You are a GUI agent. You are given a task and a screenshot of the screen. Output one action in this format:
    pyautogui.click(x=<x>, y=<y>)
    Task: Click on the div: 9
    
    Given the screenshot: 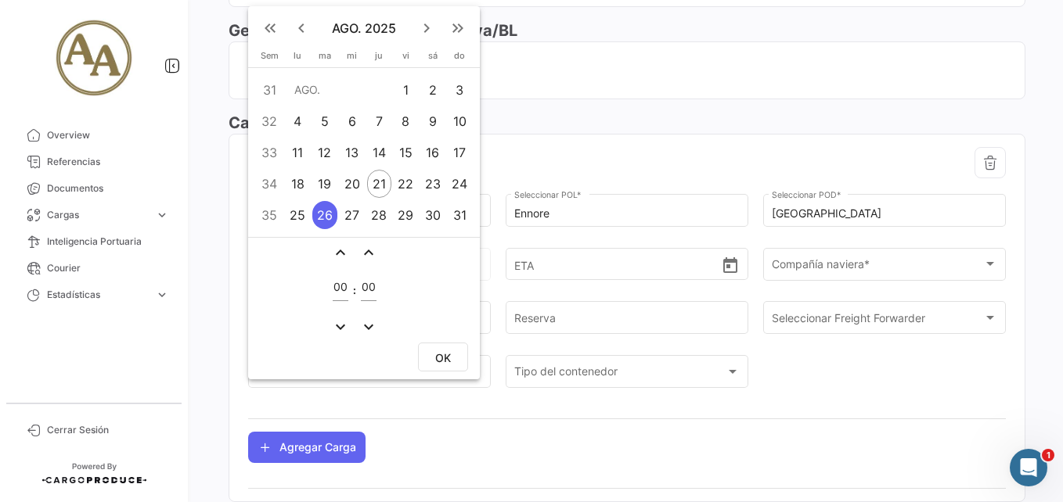 What is the action you would take?
    pyautogui.click(x=432, y=121)
    